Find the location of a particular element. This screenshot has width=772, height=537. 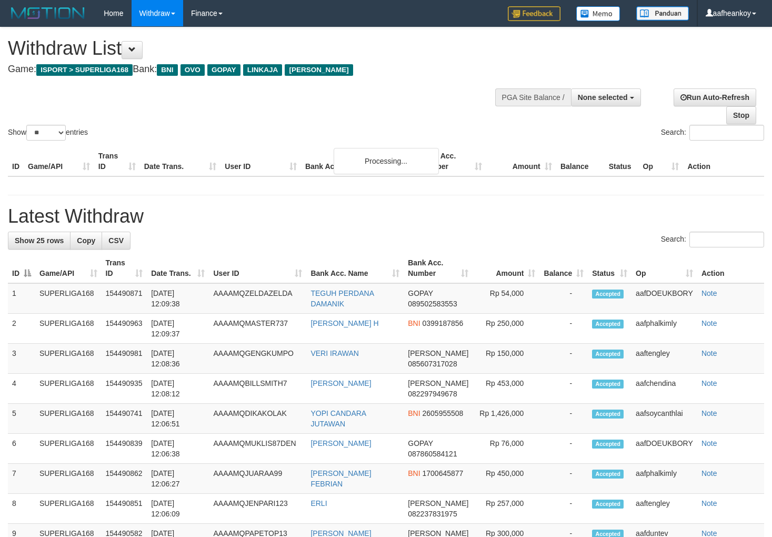

span: GOPAY is located at coordinates (420, 293).